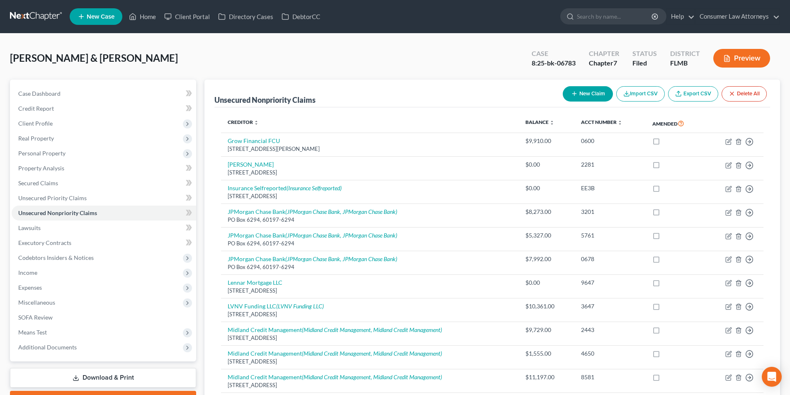 This screenshot has height=395, width=790. Describe the element at coordinates (610, 141) in the screenshot. I see `div: 0600` at that location.